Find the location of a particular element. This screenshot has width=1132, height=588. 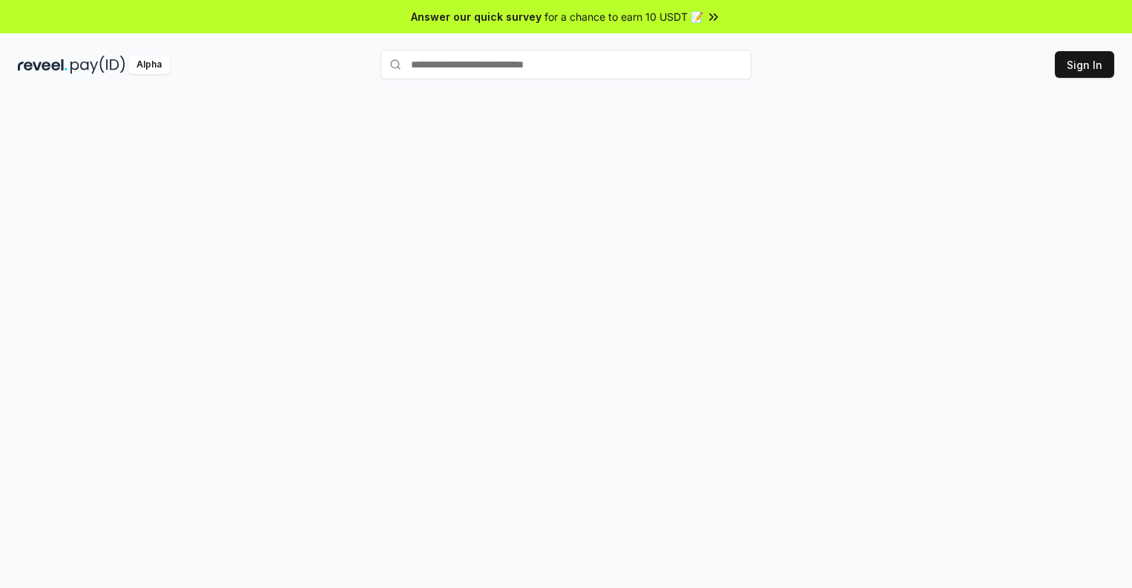

button: Sign In is located at coordinates (1085, 65).